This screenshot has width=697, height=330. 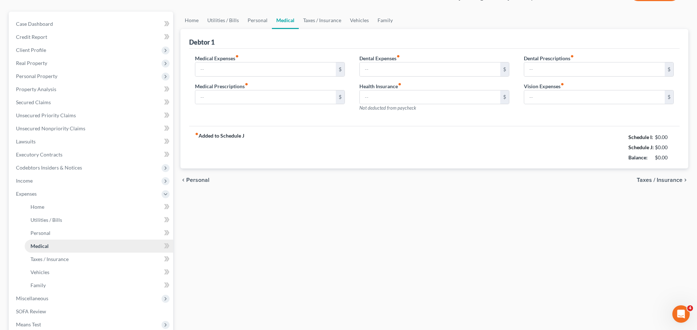 What do you see at coordinates (221, 86) in the screenshot?
I see `label: Medical Prescriptions` at bounding box center [221, 86].